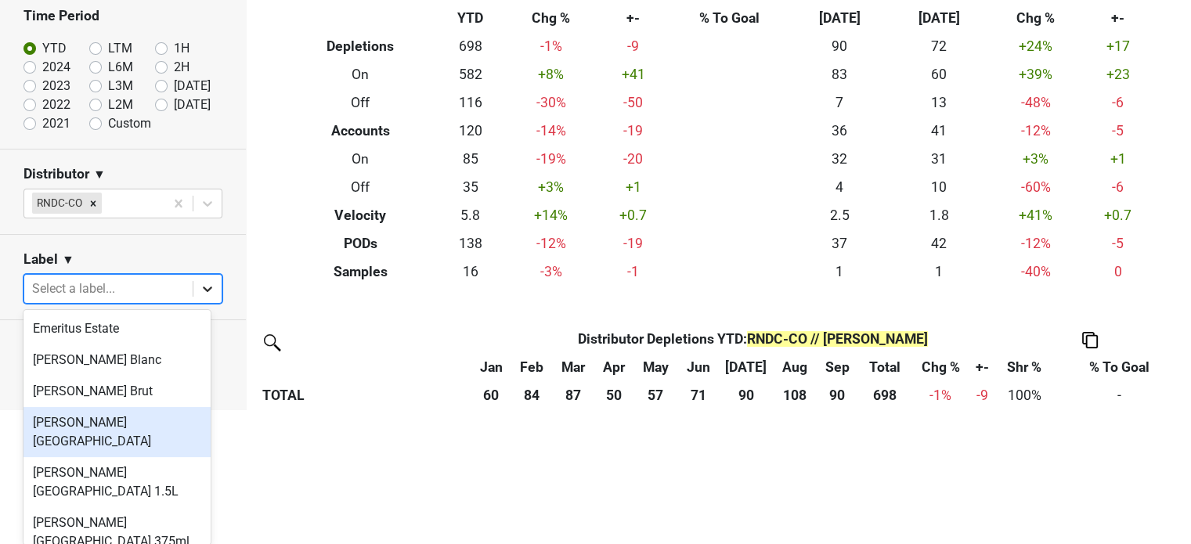 This screenshot has height=544, width=1191. I want to click on td: -40 %, so click(1035, 272).